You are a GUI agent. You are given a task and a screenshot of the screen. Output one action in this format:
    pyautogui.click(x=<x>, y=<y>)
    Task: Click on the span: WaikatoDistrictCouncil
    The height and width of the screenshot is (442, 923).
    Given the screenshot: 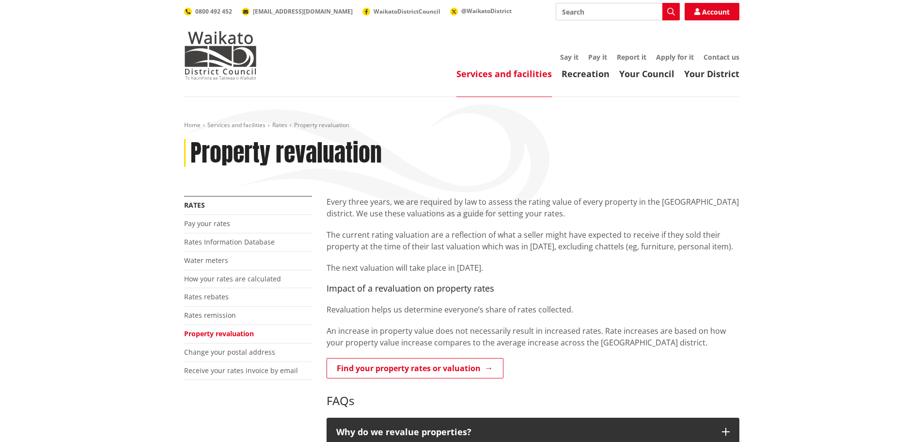 What is the action you would take?
    pyautogui.click(x=407, y=11)
    